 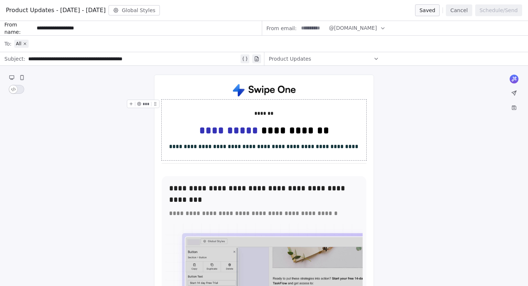 I want to click on span: Subject:, so click(x=15, y=60).